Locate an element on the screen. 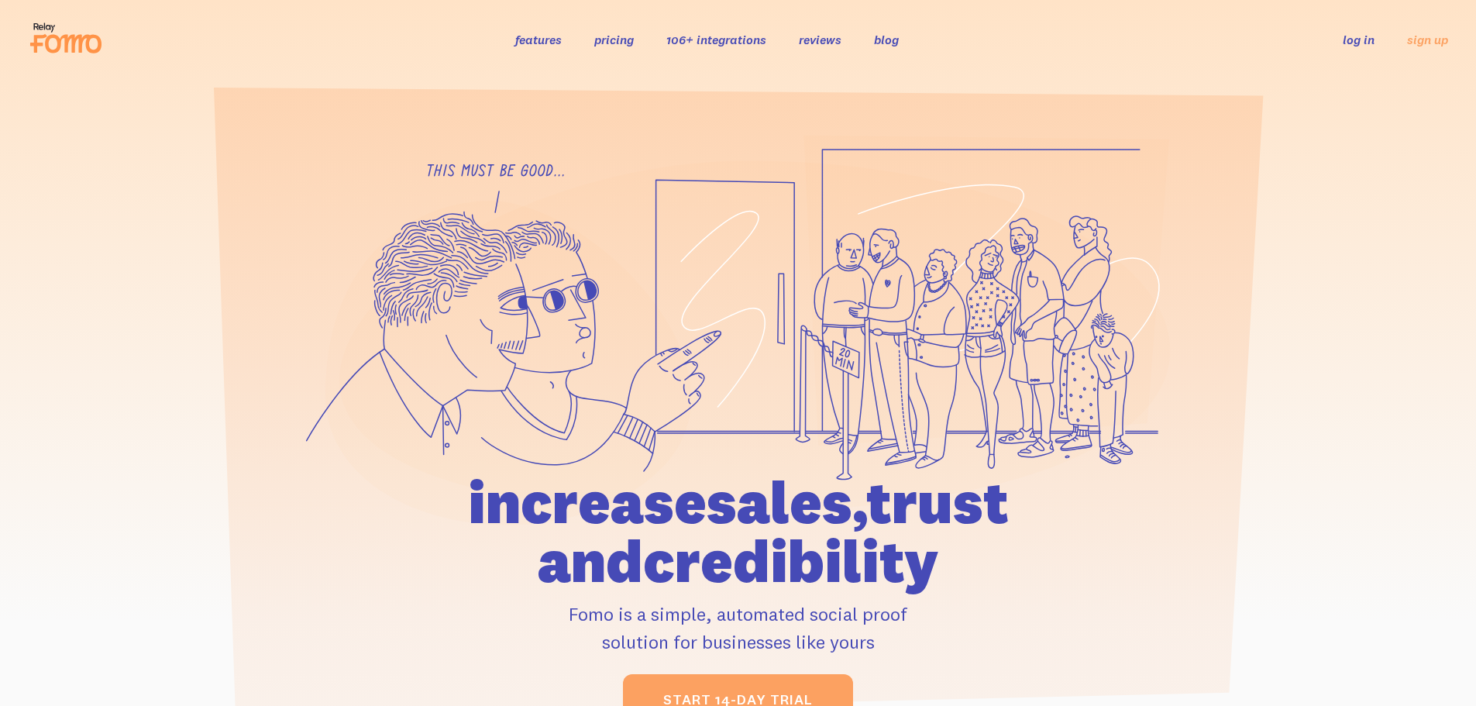 The image size is (1476, 706). a: 106+ integrations is located at coordinates (716, 40).